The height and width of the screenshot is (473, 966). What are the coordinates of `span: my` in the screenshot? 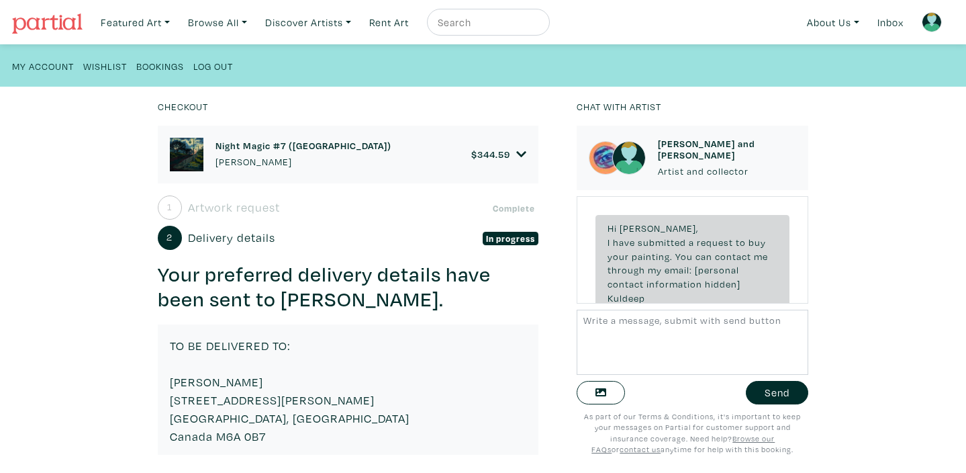 It's located at (655, 269).